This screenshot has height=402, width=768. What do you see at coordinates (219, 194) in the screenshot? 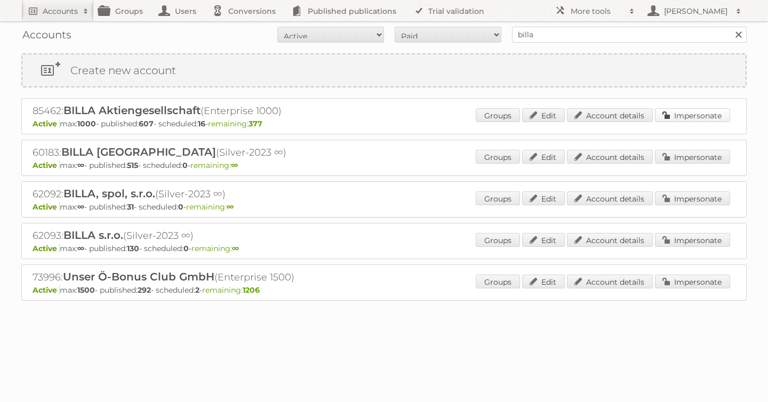
I see `h2: 62092: (Silver-2023 ∞)` at bounding box center [219, 194].